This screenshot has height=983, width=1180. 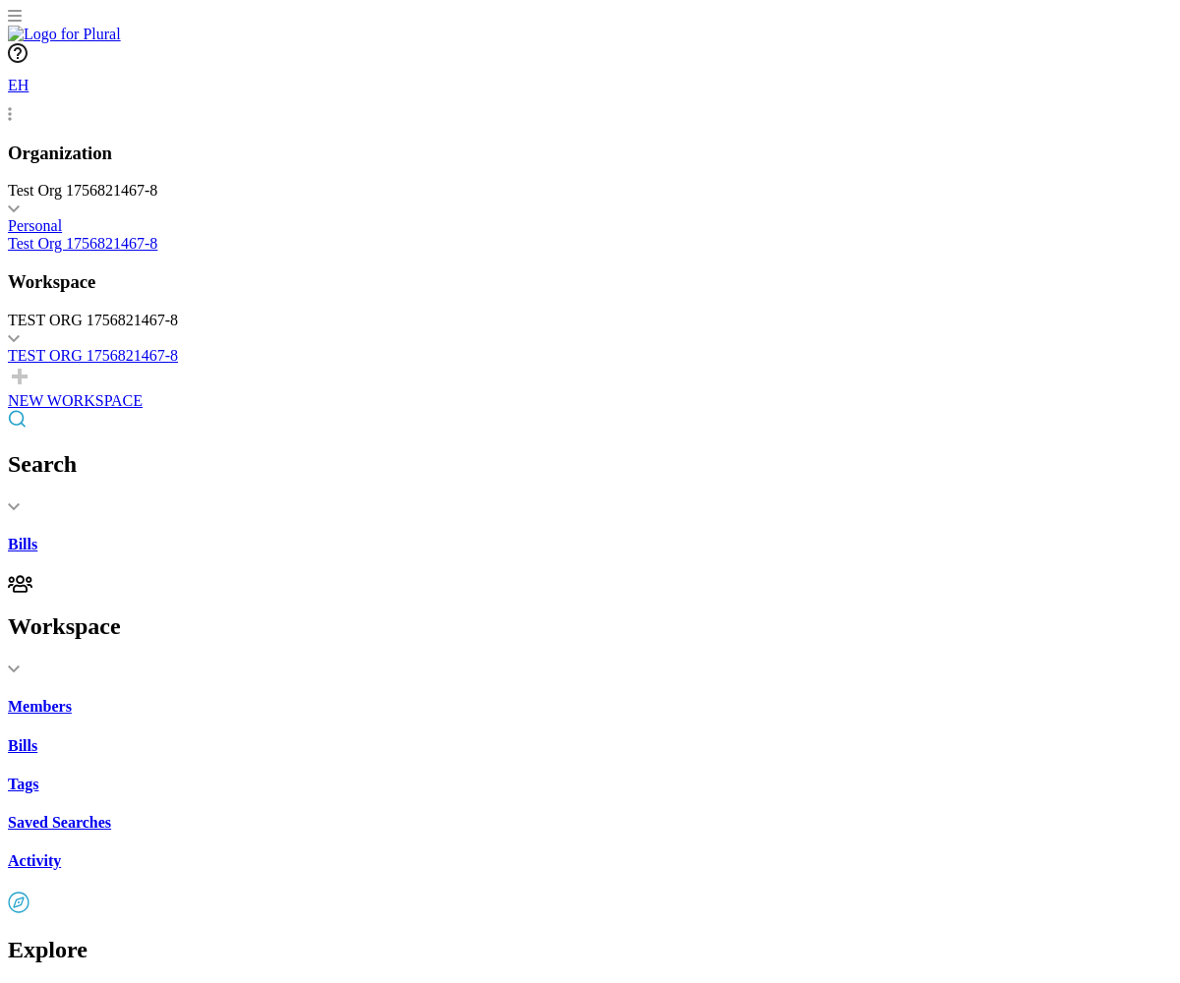 I want to click on h4: Activity, so click(x=590, y=861).